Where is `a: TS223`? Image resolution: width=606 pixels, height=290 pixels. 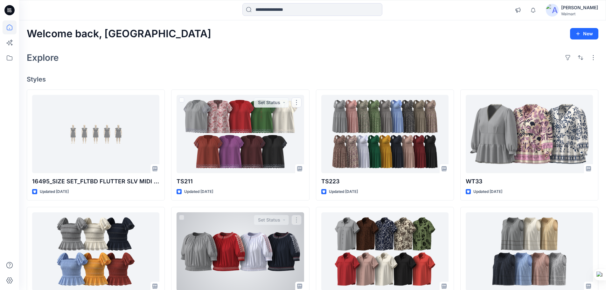 a: TS223 is located at coordinates (385, 134).